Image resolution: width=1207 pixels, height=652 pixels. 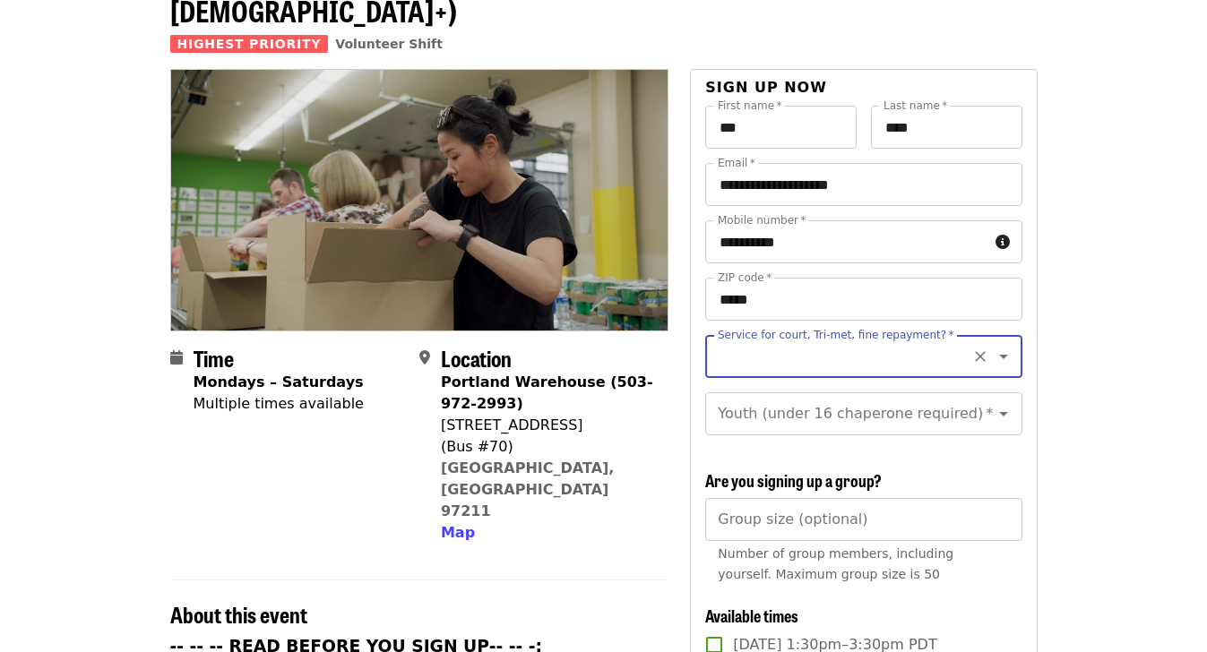 I want to click on span: Number of group members, including yourself. Maximum group size is 50, so click(x=835, y=563).